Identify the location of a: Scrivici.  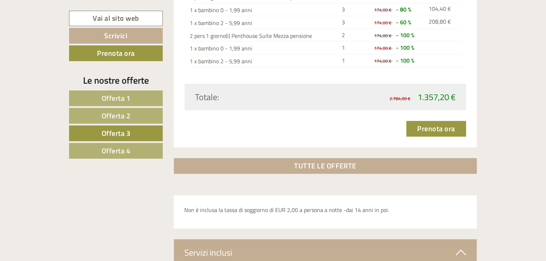
(116, 36).